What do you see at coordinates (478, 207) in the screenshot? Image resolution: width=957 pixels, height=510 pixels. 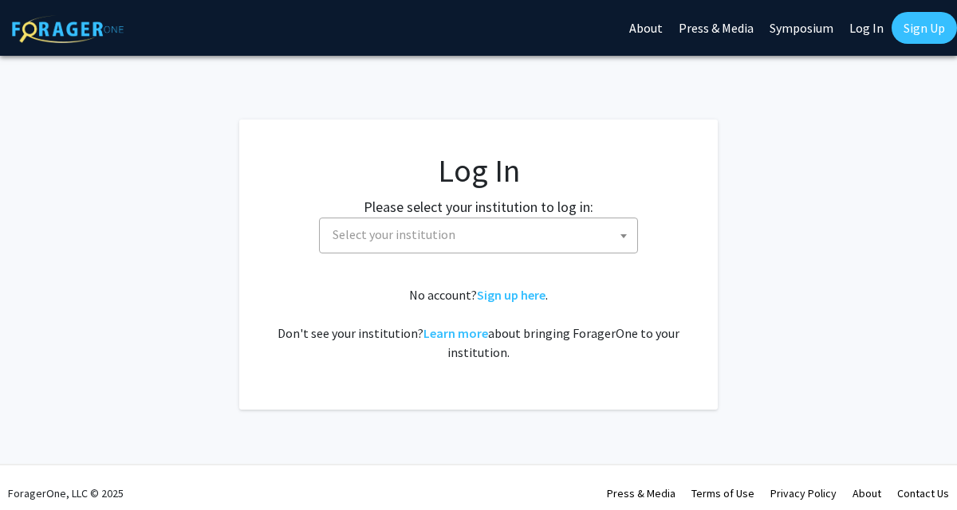 I see `label: Please select your institution to log in:` at bounding box center [478, 207].